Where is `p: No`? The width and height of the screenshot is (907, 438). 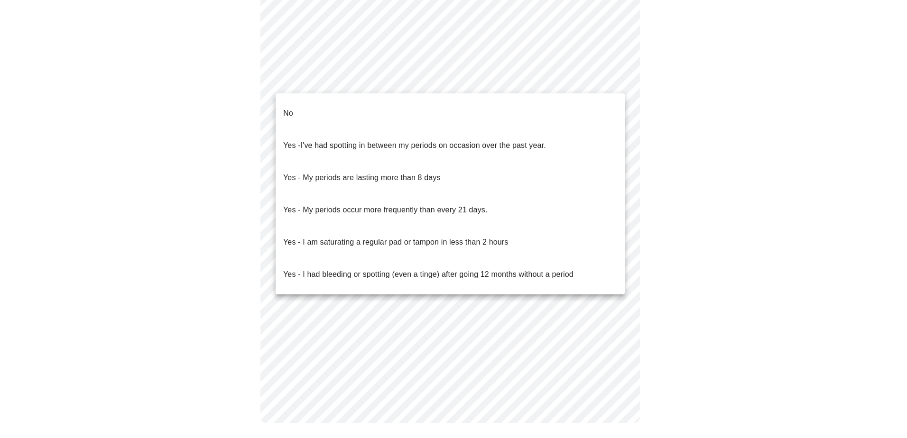
p: No is located at coordinates (288, 113).